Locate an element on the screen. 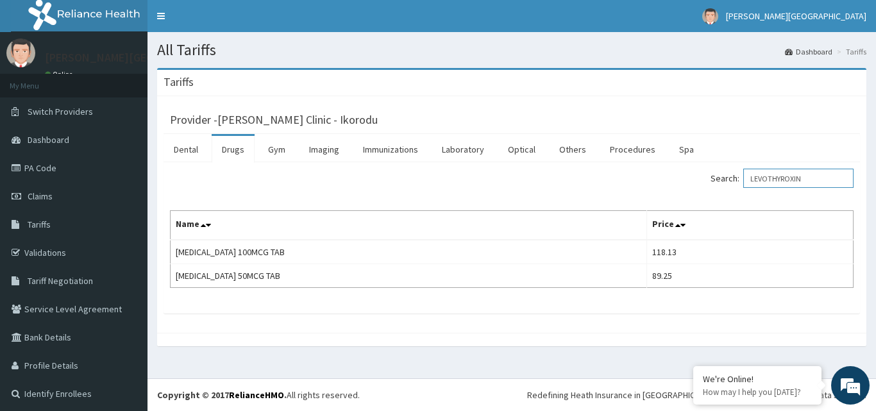  a: Laboratory is located at coordinates (463, 149).